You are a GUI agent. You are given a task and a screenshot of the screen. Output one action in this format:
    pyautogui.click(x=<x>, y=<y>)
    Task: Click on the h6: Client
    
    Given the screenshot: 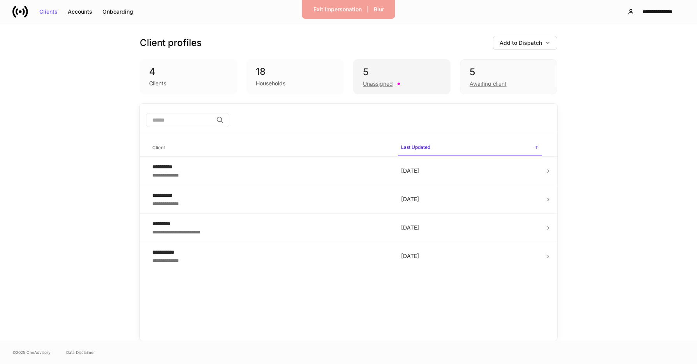 What is the action you would take?
    pyautogui.click(x=159, y=147)
    